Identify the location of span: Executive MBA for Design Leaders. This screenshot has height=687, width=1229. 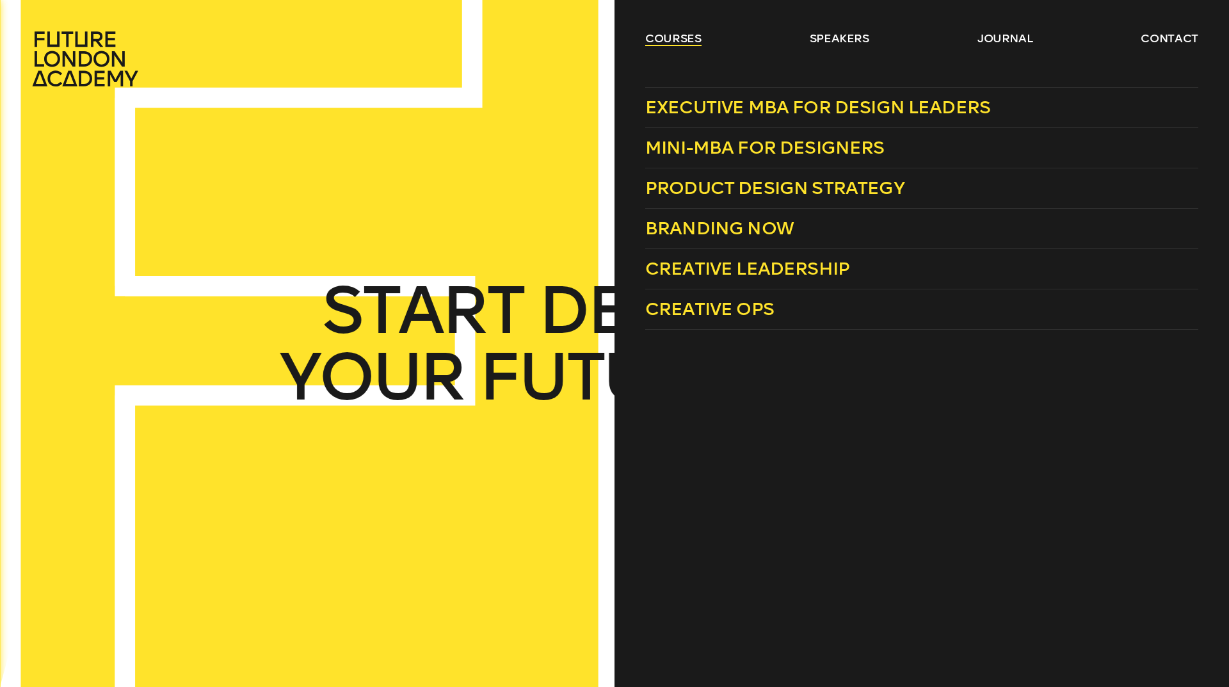
(817, 107).